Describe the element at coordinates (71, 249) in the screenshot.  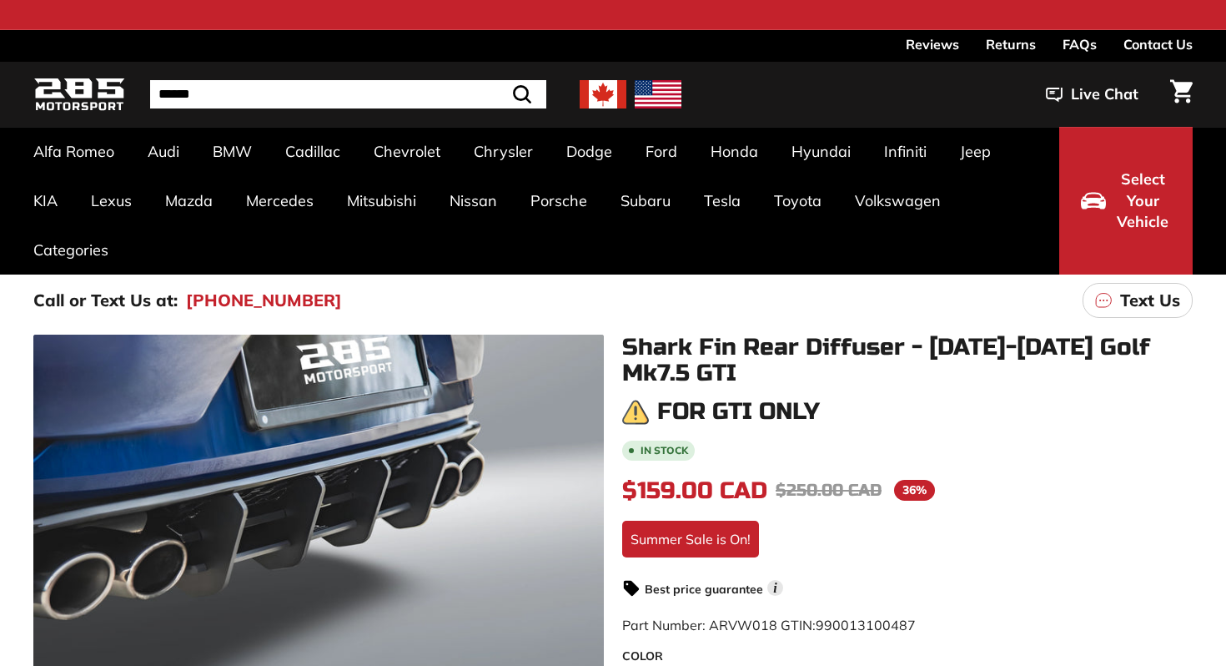
I see `a: Categories` at that location.